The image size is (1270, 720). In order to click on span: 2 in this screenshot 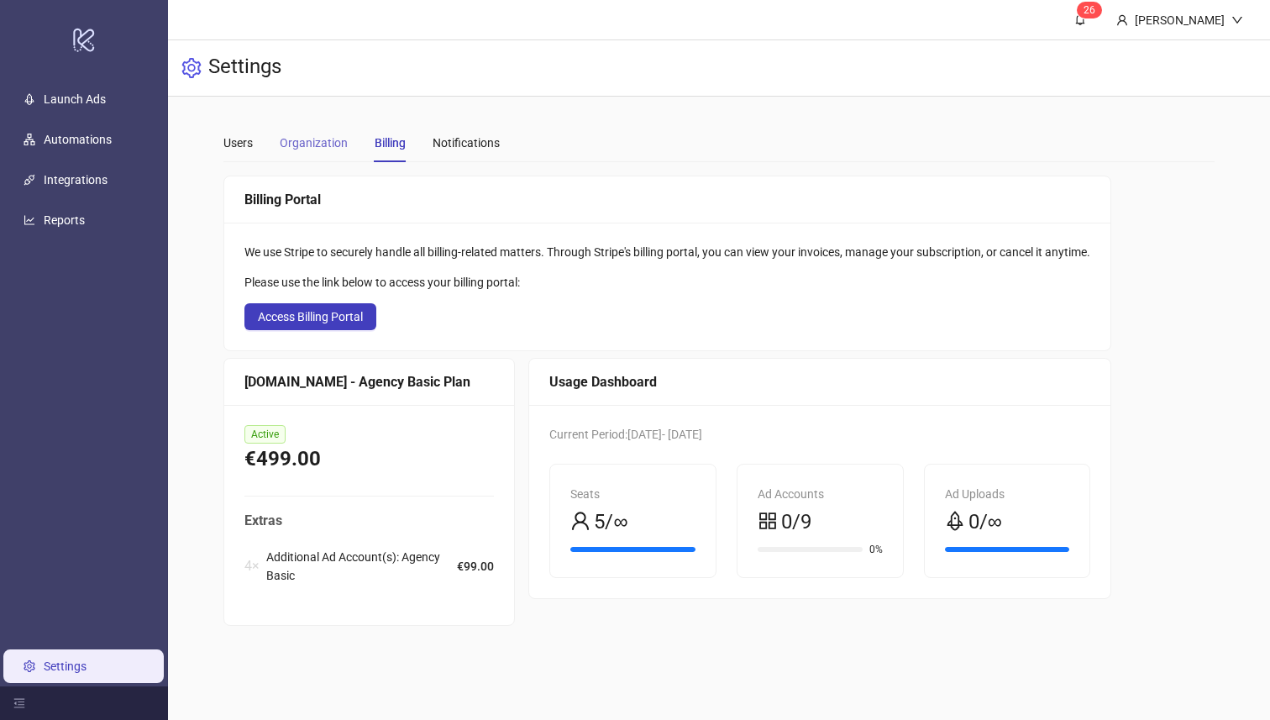, I will do `click(1086, 10)`.